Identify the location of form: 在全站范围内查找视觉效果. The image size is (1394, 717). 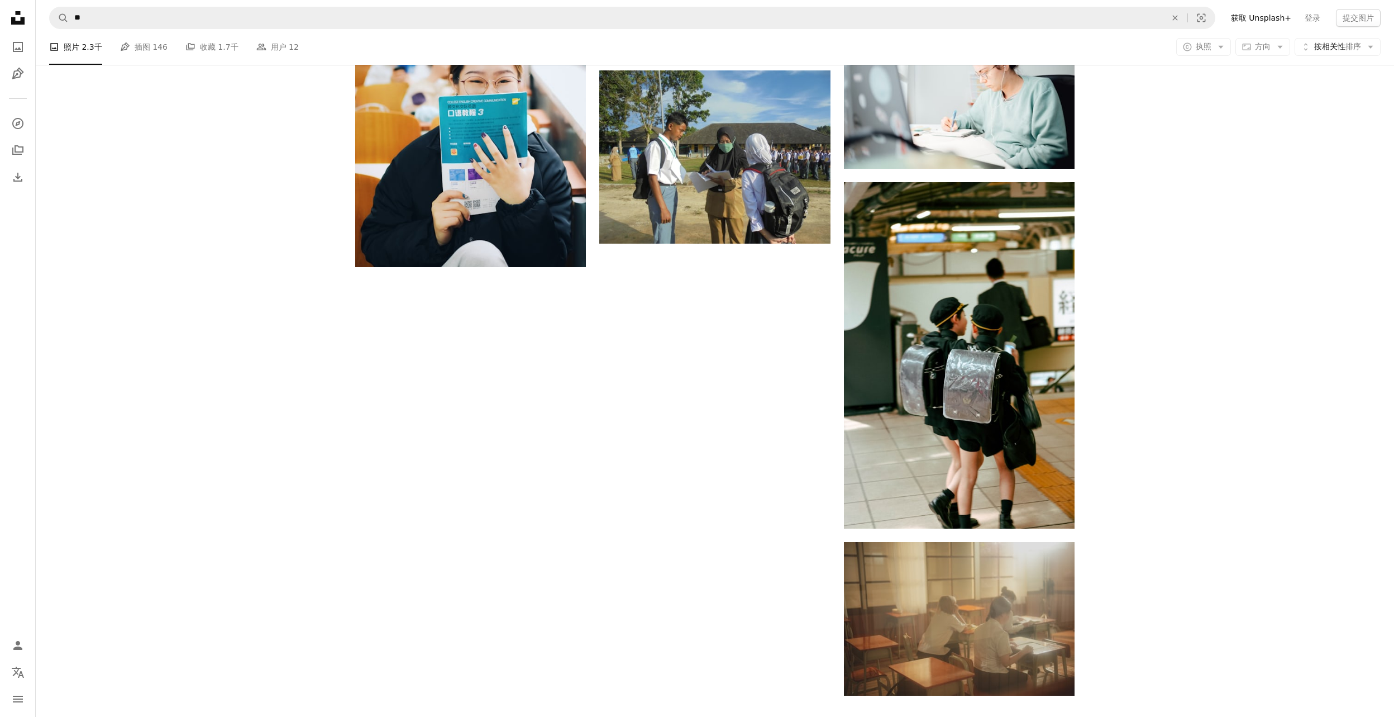
(632, 18).